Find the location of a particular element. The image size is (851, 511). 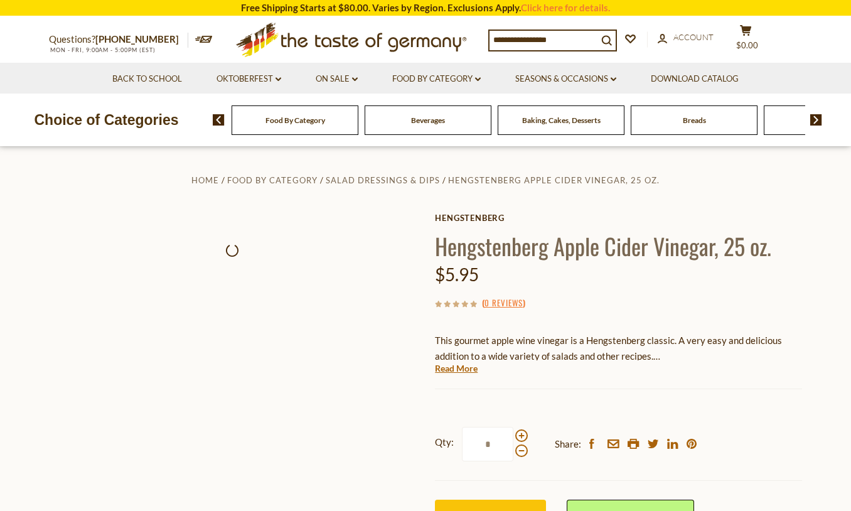

span: Salad Dressings & Dips is located at coordinates (383, 180).